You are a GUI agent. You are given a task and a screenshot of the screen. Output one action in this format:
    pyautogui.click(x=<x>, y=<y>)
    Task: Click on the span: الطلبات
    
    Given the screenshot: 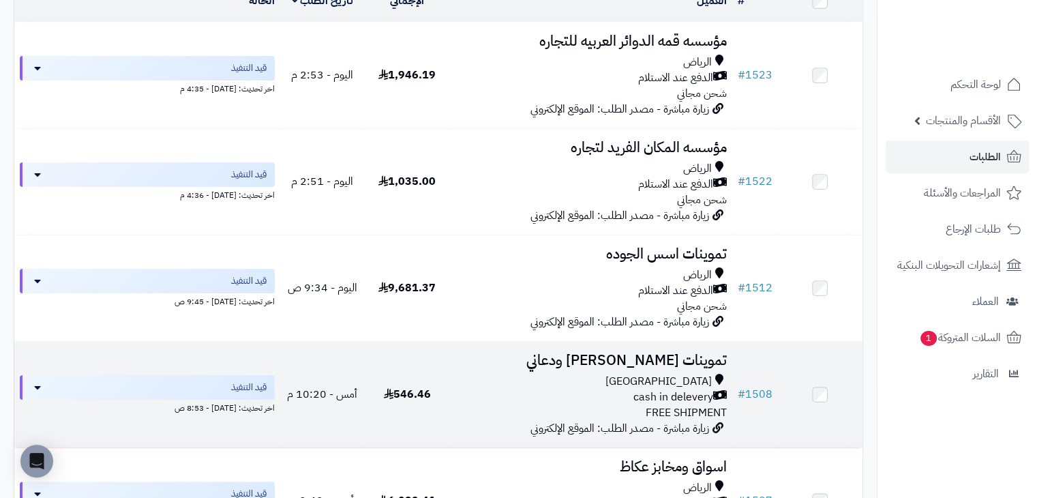 What is the action you would take?
    pyautogui.click(x=985, y=157)
    